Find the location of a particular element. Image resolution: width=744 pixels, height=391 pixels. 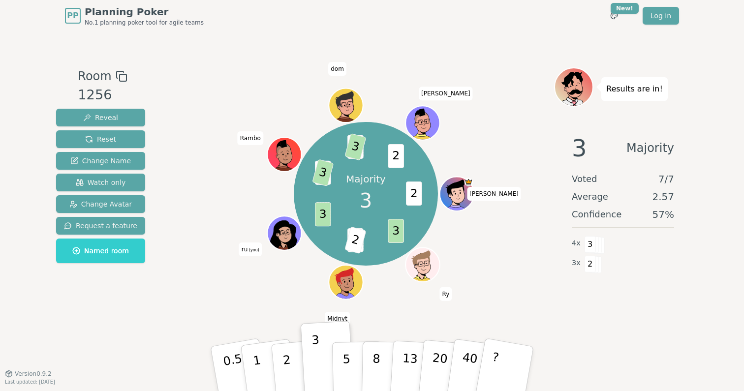

button: Watch only is located at coordinates (100, 183).